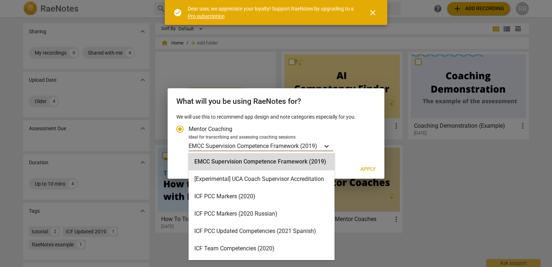  I want to click on a: Pro subscription, so click(206, 16).